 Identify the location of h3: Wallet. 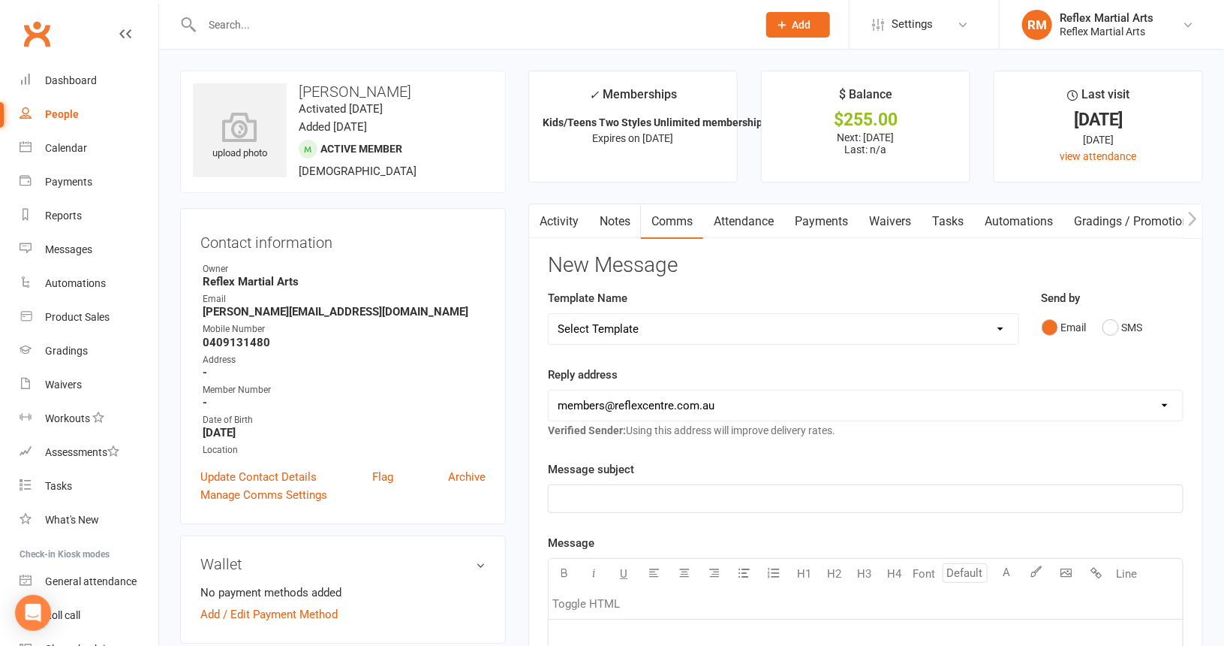
(343, 564).